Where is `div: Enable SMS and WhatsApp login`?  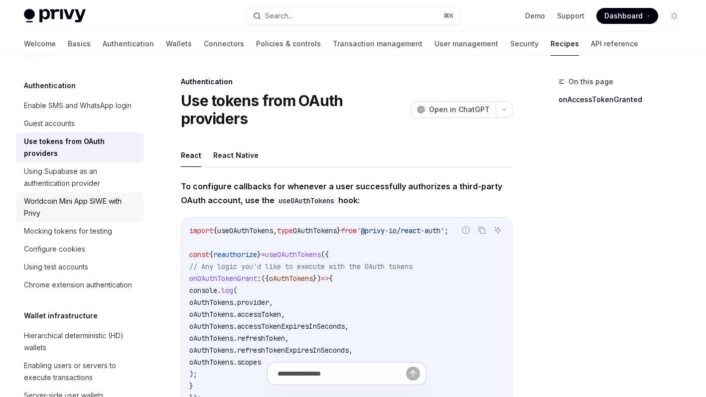 div: Enable SMS and WhatsApp login is located at coordinates (78, 106).